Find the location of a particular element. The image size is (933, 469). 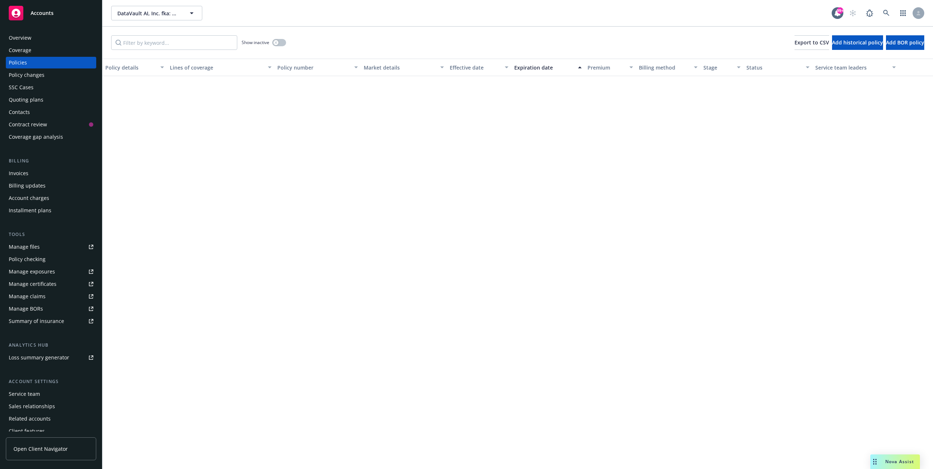

div: Service team leaders is located at coordinates (851, 67).